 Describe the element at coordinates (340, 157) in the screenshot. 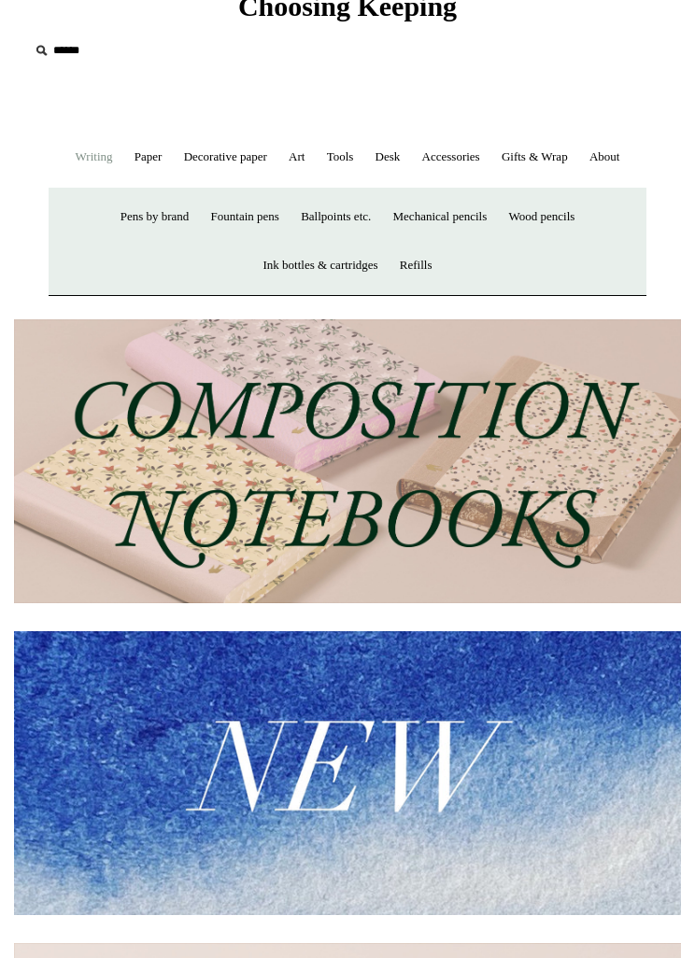

I see `a: Tools` at that location.